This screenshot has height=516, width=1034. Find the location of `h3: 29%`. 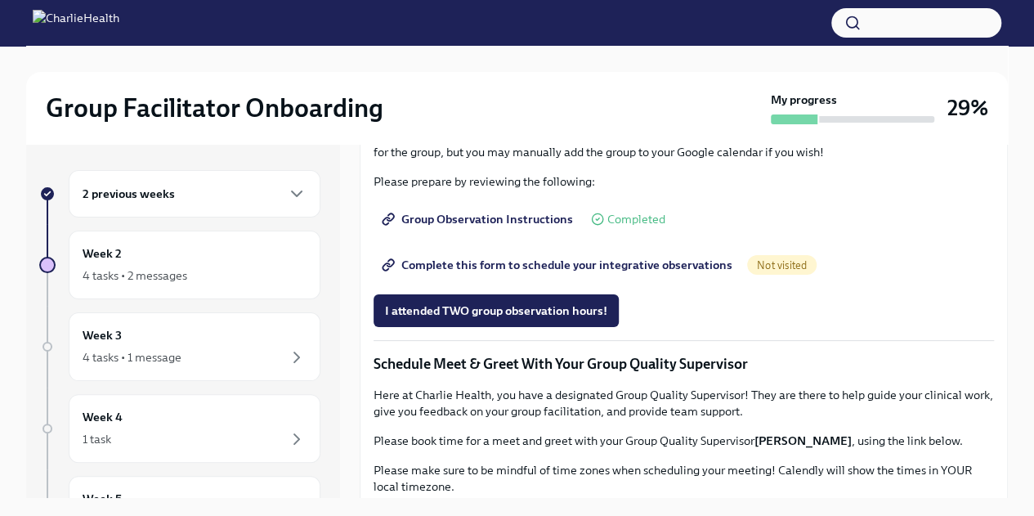

h3: 29% is located at coordinates (968, 108).